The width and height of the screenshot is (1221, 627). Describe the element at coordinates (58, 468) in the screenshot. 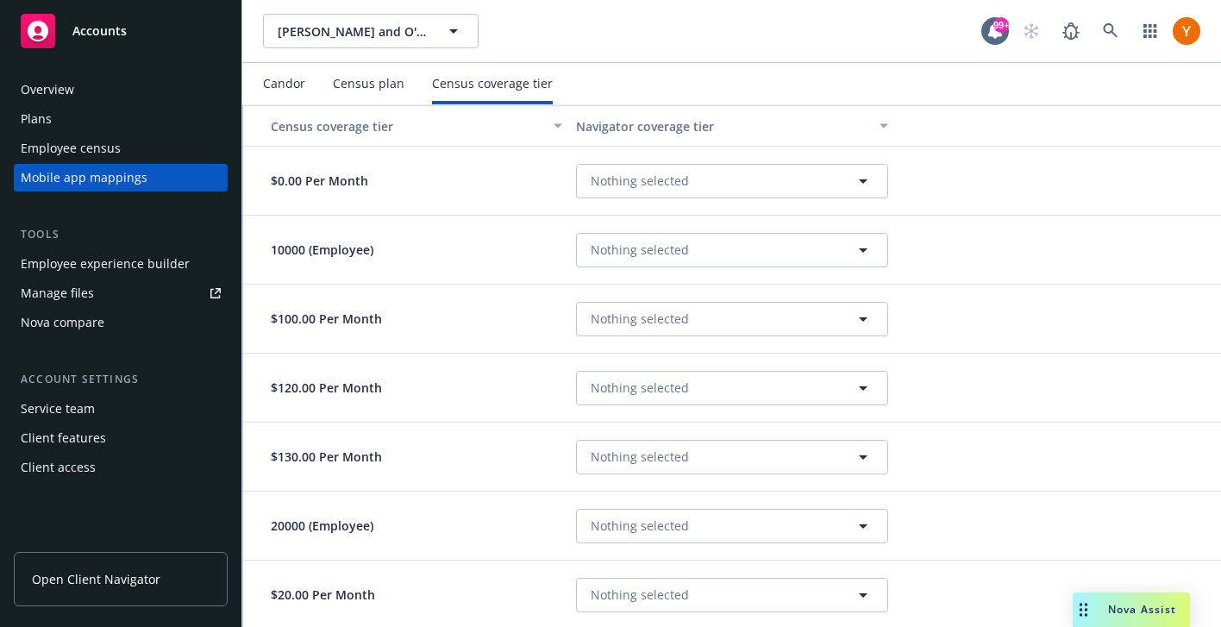

I see `div: Client access` at that location.